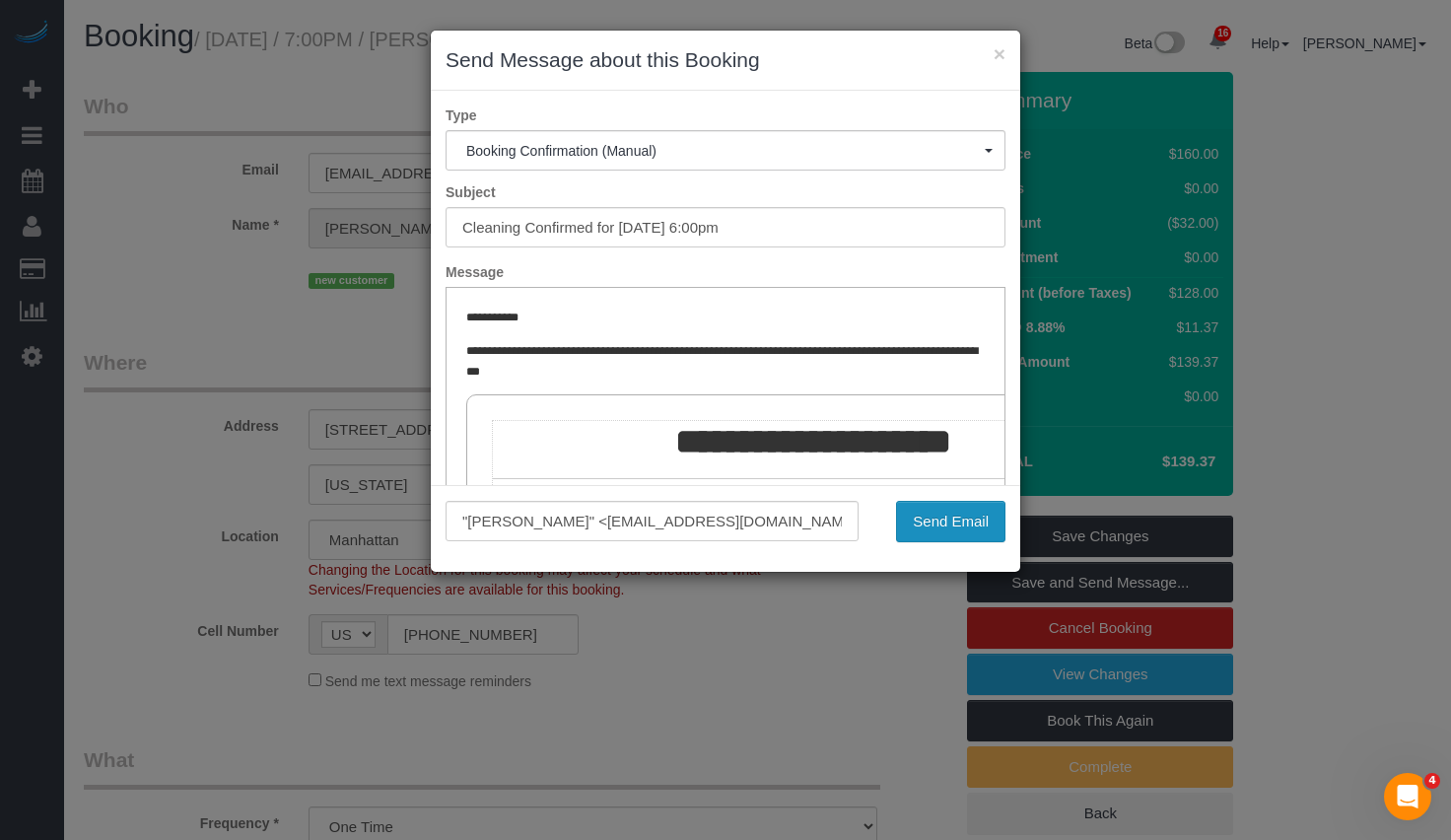  Describe the element at coordinates (726, 193) in the screenshot. I see `label: Subject` at that location.